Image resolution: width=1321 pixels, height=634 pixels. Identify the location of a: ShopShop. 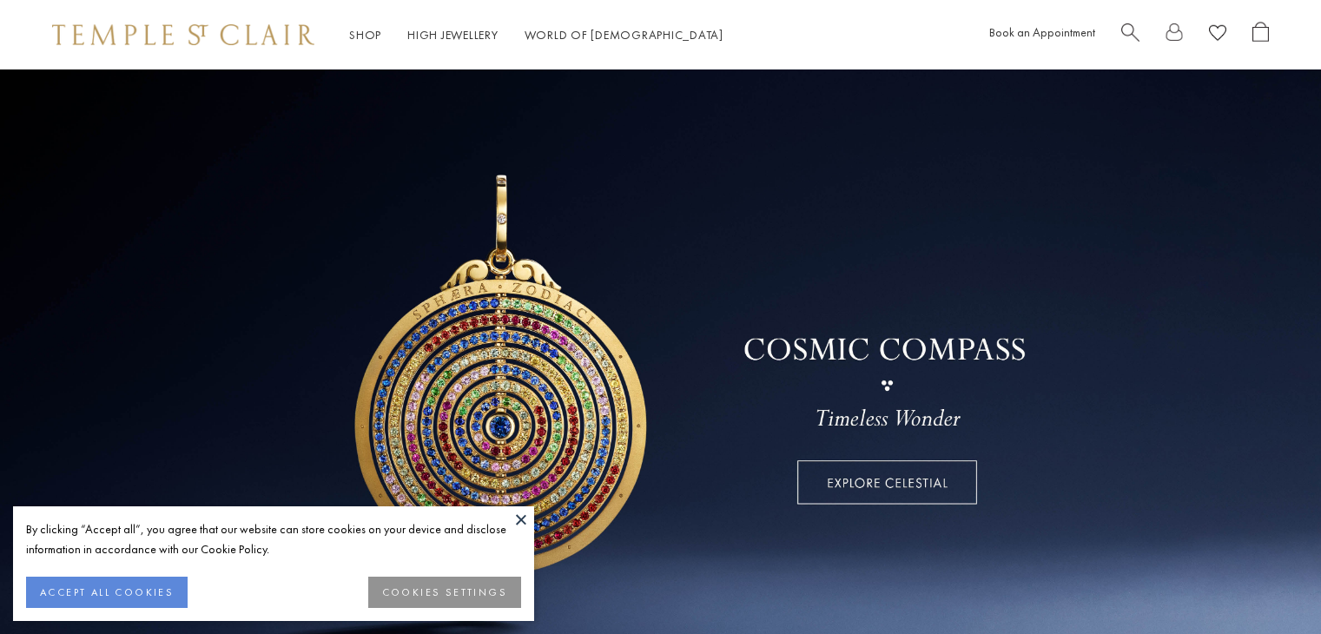
(365, 35).